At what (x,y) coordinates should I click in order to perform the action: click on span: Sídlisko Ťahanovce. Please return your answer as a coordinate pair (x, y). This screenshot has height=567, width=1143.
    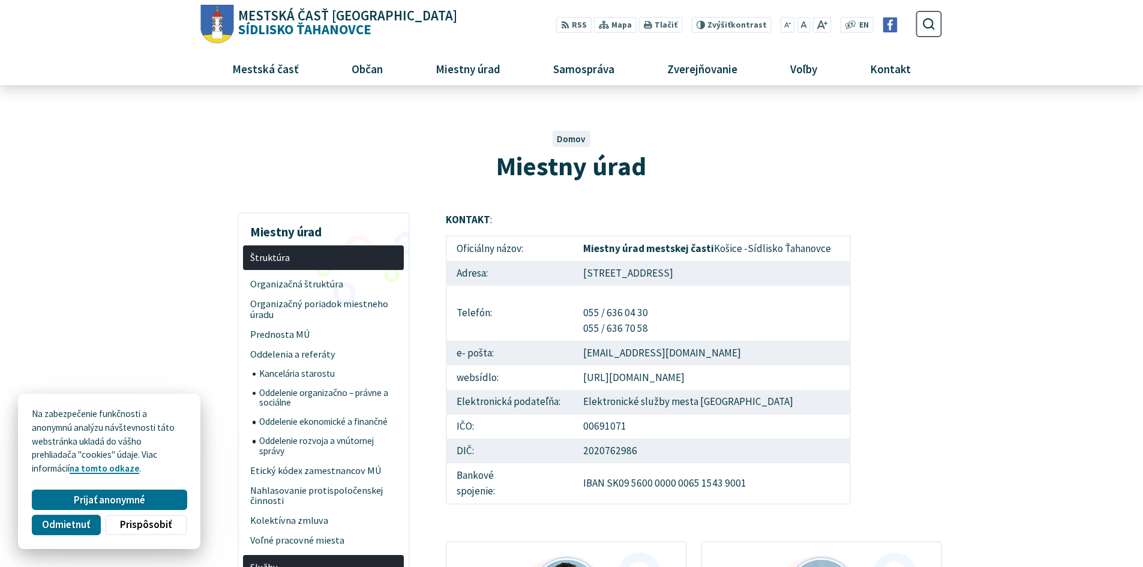
    Looking at the image, I should click on (346, 23).